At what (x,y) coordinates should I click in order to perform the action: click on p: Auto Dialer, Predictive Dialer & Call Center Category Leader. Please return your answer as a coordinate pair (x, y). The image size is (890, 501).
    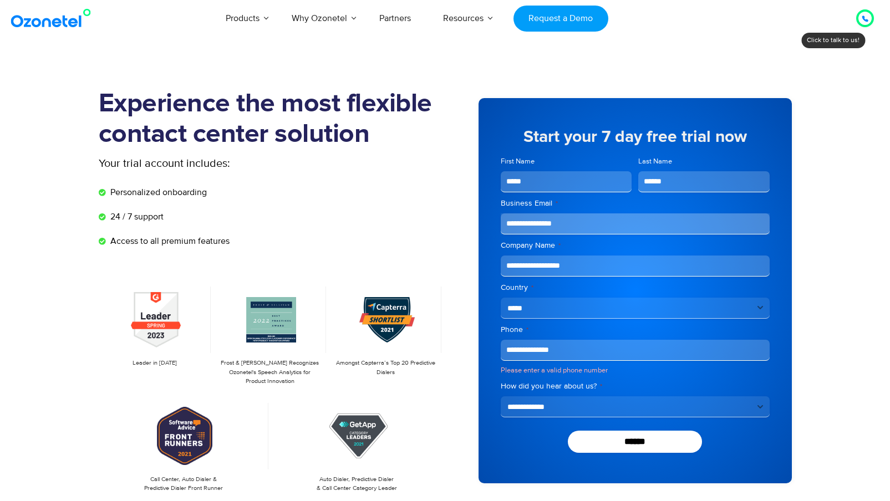
    Looking at the image, I should click on (356, 484).